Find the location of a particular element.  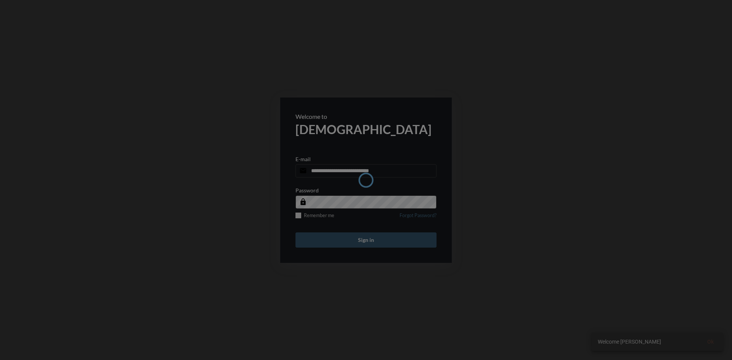

label: Remember me is located at coordinates (315, 215).